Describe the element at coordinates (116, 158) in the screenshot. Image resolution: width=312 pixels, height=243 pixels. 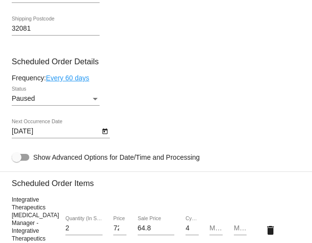
I see `span: Show Advanced Options for Date/Time and Processing` at that location.